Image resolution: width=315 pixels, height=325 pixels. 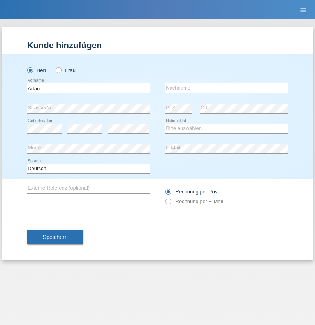 I want to click on button: Speichern, so click(x=55, y=237).